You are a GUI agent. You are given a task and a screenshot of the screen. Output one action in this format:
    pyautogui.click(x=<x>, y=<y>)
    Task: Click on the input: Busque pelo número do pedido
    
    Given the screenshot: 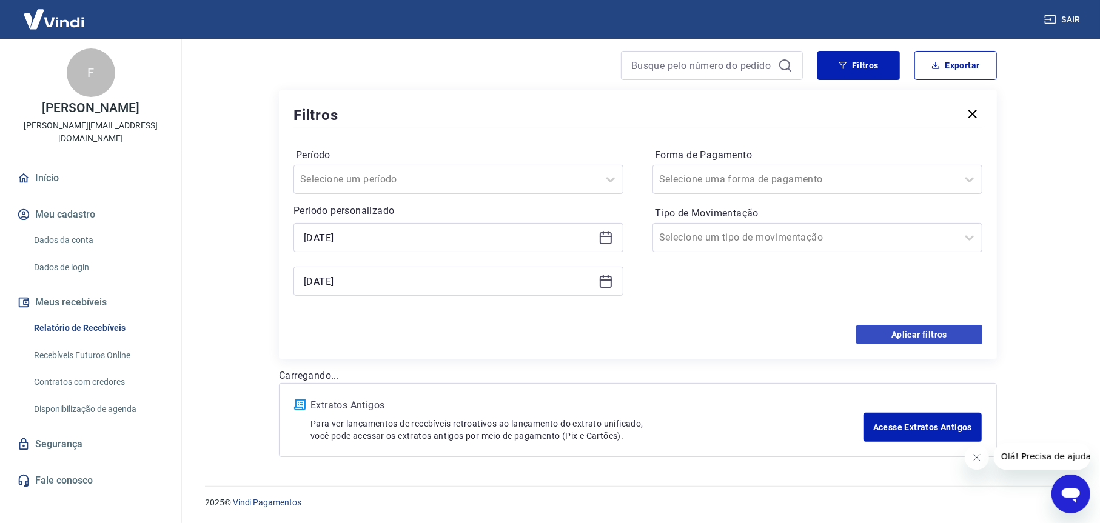 What is the action you would take?
    pyautogui.click(x=702, y=66)
    